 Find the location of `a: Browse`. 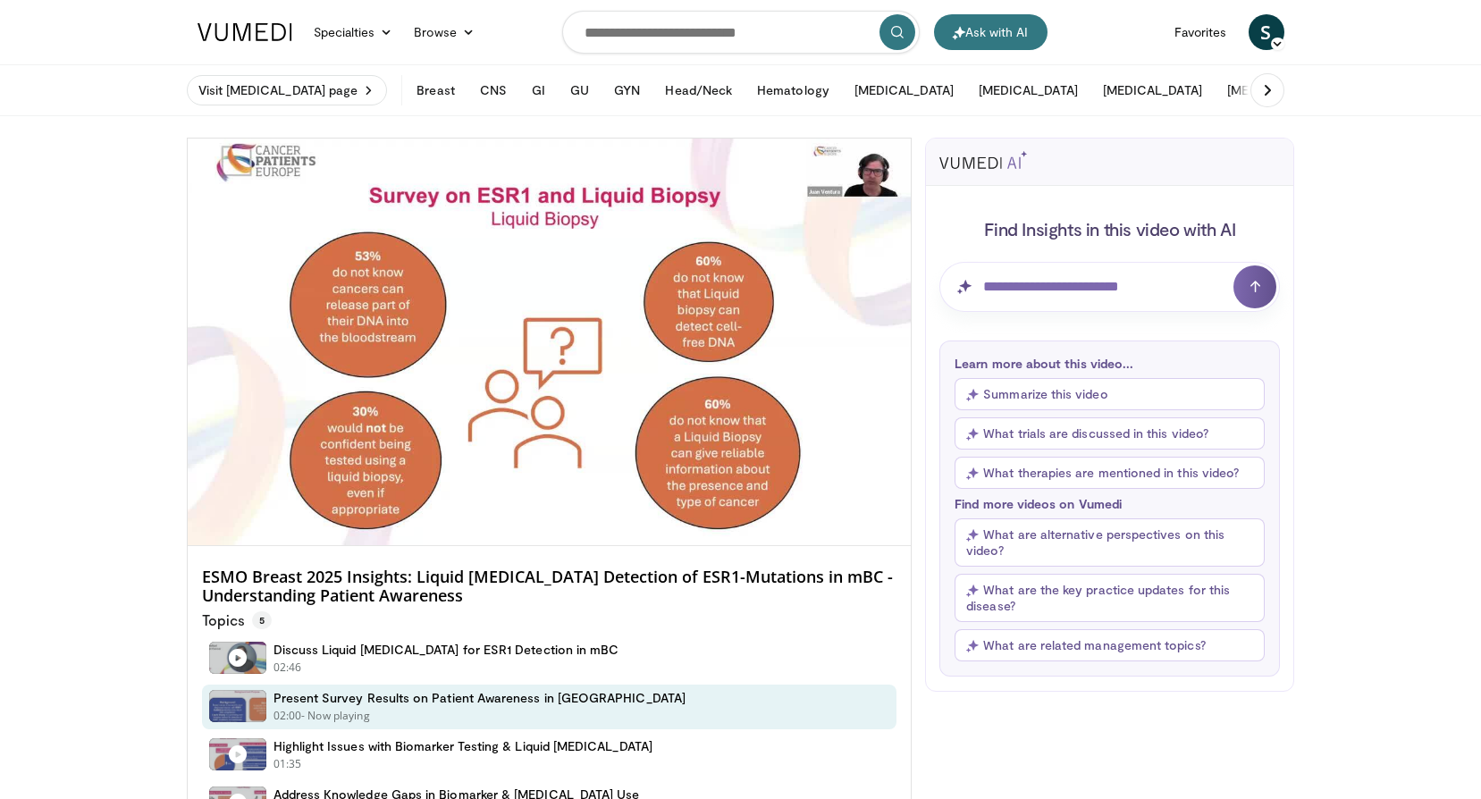

a: Browse is located at coordinates (444, 32).